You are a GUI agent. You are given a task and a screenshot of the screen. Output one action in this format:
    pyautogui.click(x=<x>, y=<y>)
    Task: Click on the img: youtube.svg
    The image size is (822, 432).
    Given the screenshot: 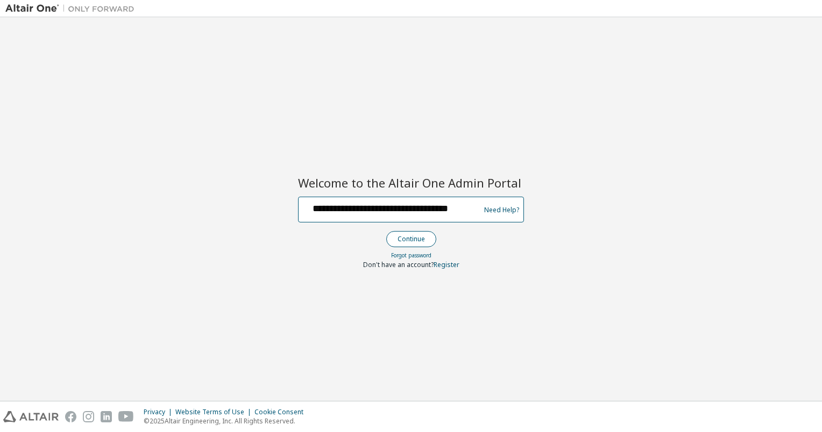 What is the action you would take?
    pyautogui.click(x=126, y=417)
    